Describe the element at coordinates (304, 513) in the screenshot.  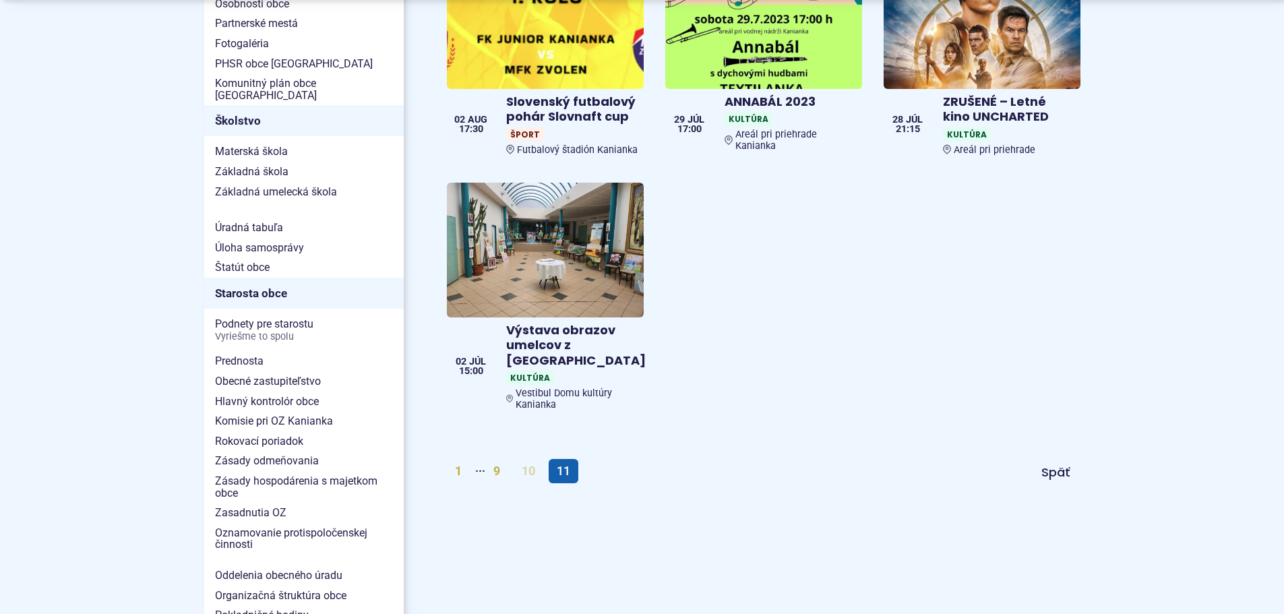
I see `span: Zasadnutia OZ` at that location.